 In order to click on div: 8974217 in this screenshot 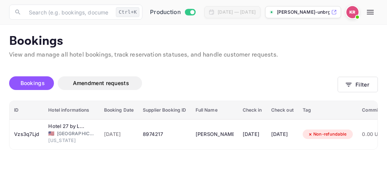, I will do `click(165, 135)`.